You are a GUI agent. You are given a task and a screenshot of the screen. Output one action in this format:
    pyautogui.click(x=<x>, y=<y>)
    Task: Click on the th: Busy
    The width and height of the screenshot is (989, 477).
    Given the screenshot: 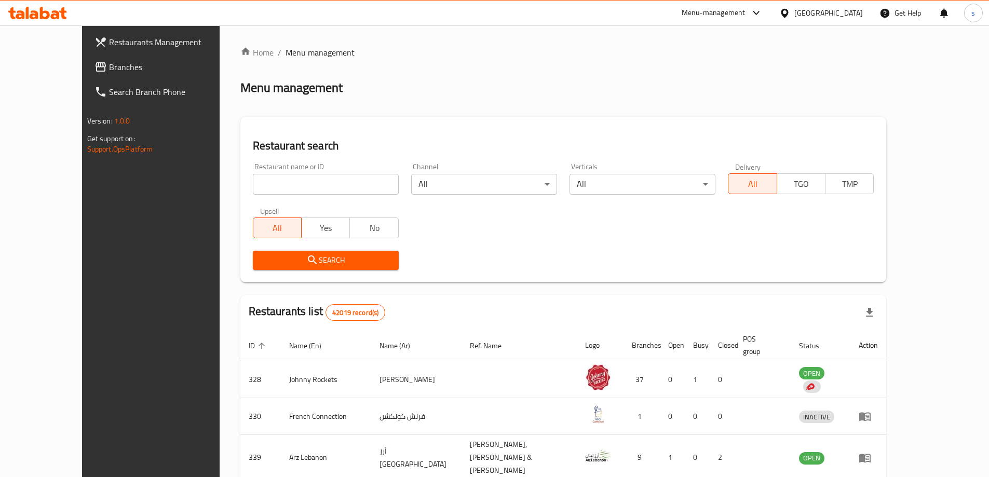 What is the action you would take?
    pyautogui.click(x=697, y=345)
    